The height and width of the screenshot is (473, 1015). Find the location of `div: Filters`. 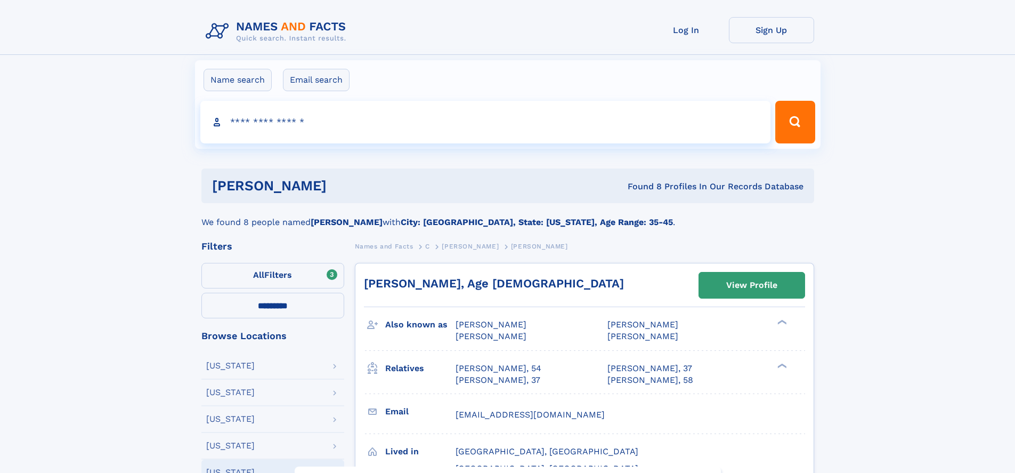

div: Filters is located at coordinates (273, 246).